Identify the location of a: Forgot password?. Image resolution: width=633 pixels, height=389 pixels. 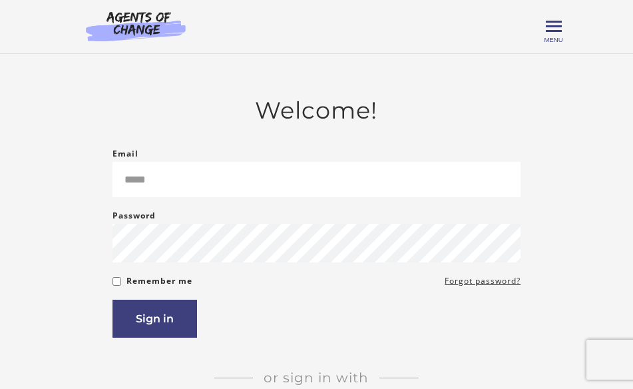
(483, 281).